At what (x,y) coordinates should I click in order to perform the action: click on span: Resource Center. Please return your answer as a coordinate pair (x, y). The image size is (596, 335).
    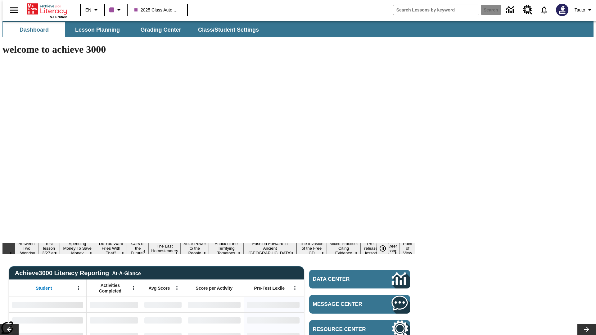
    Looking at the image, I should click on (343, 330).